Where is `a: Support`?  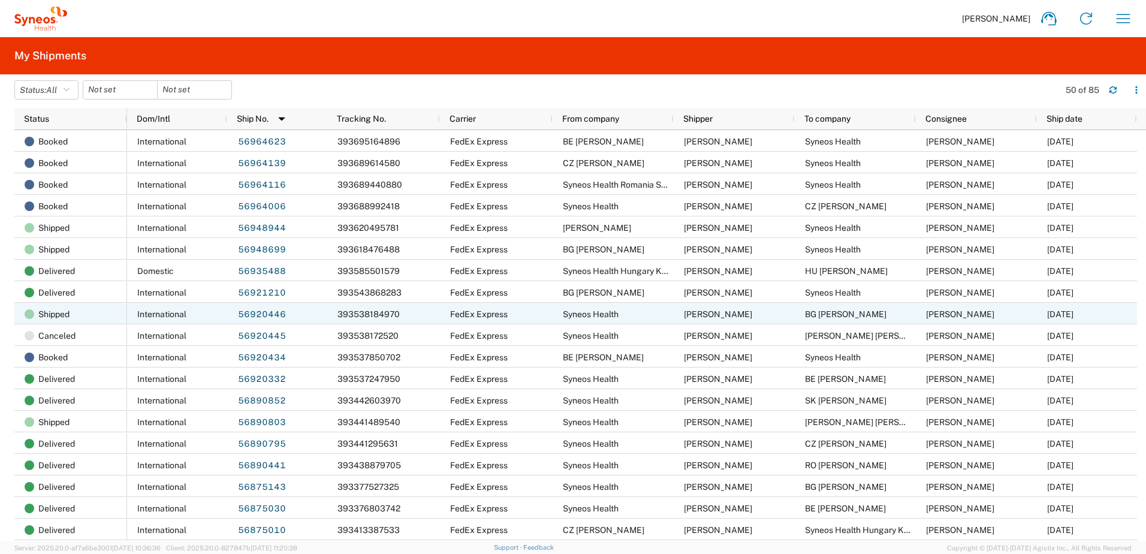 a: Support is located at coordinates (509, 547).